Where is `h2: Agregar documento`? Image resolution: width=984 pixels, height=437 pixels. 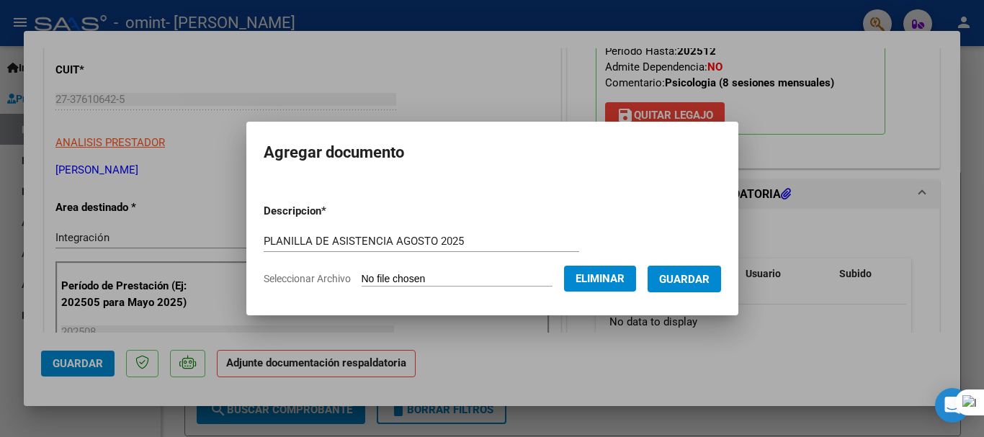 h2: Agregar documento is located at coordinates (492, 153).